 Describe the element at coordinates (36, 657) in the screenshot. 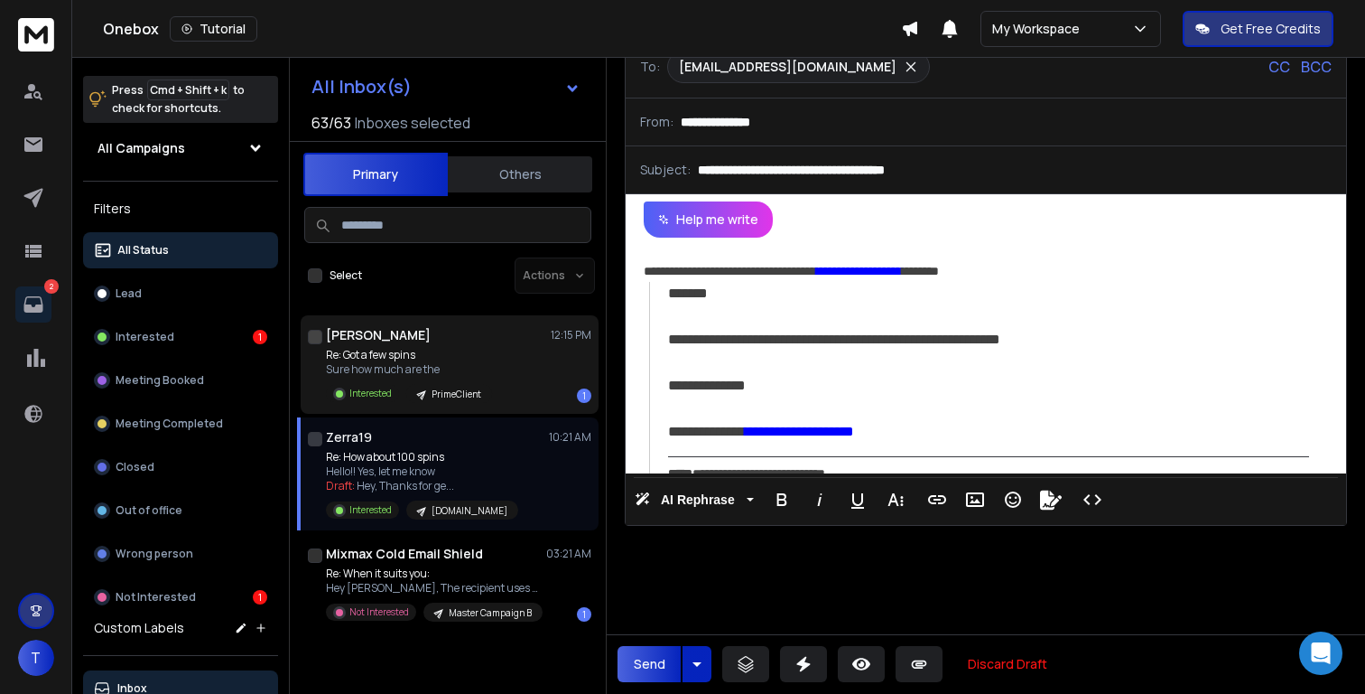

I see `button: T` at that location.